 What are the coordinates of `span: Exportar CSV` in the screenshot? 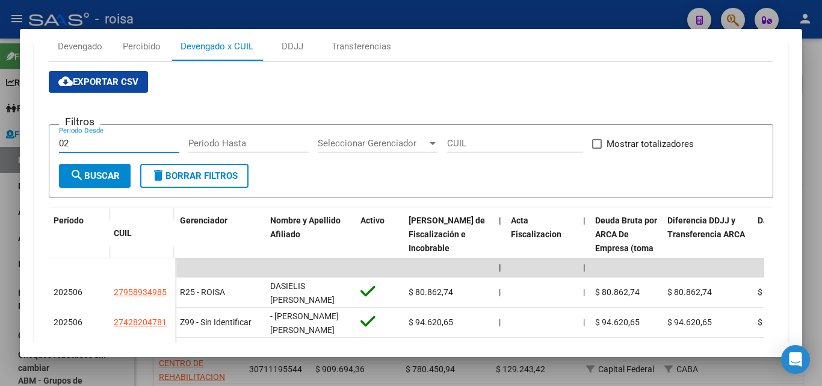 It's located at (98, 82).